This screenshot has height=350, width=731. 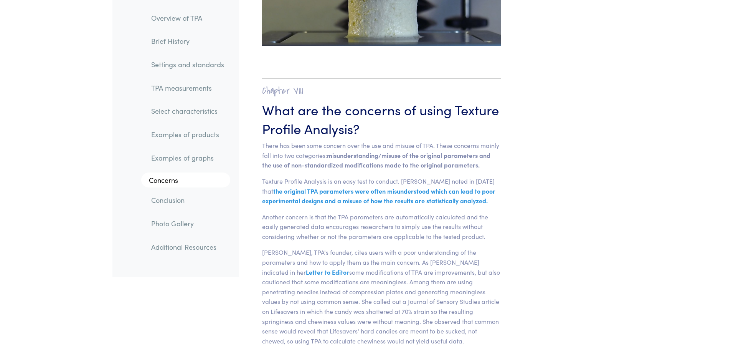 What do you see at coordinates (188, 18) in the screenshot?
I see `a: Overview of TPA` at bounding box center [188, 18].